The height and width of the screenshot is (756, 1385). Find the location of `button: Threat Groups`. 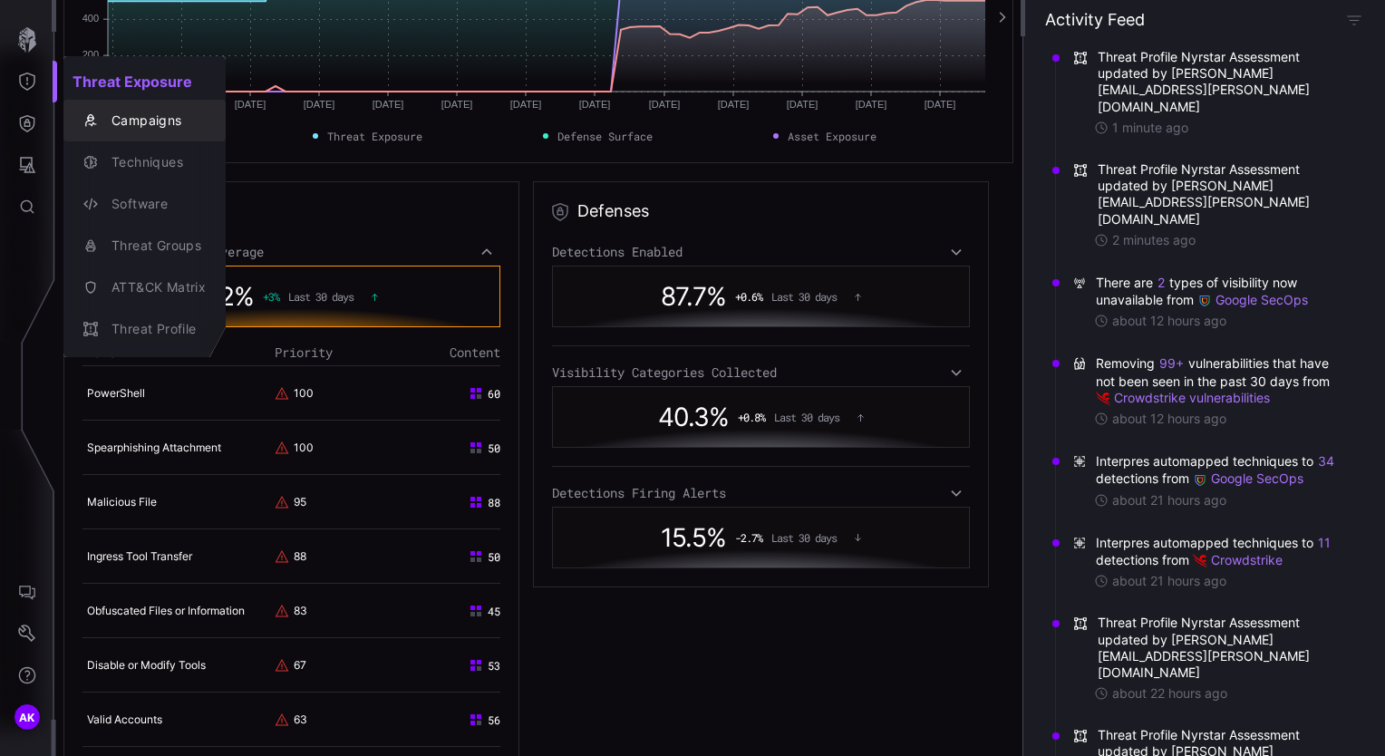

button: Threat Groups is located at coordinates (144, 246).